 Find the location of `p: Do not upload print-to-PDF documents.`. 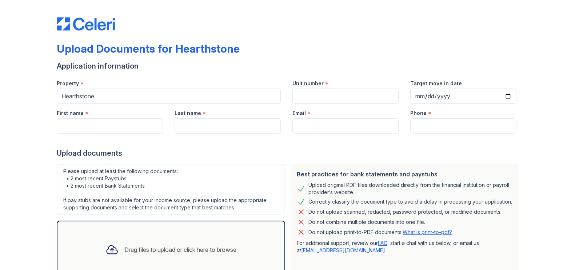

p: Do not upload print-to-PDF documents. is located at coordinates (380, 233).